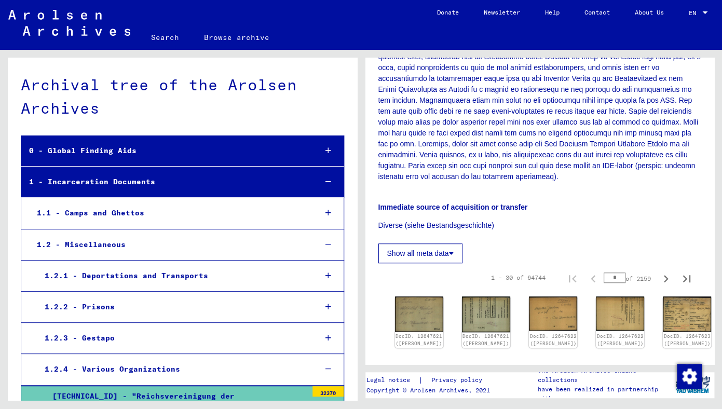 The height and width of the screenshot is (409, 722). I want to click on div: 1.2 - Miscellaneous, so click(169, 245).